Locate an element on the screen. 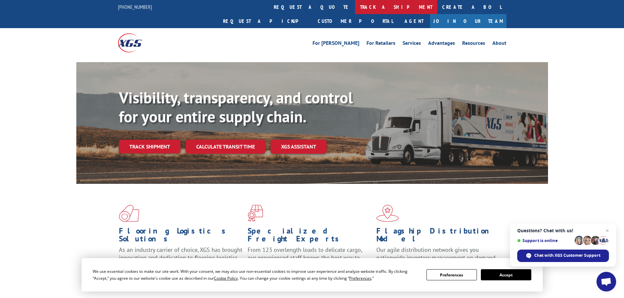 The width and height of the screenshot is (624, 298). span: Support is online is located at coordinates (545, 241).